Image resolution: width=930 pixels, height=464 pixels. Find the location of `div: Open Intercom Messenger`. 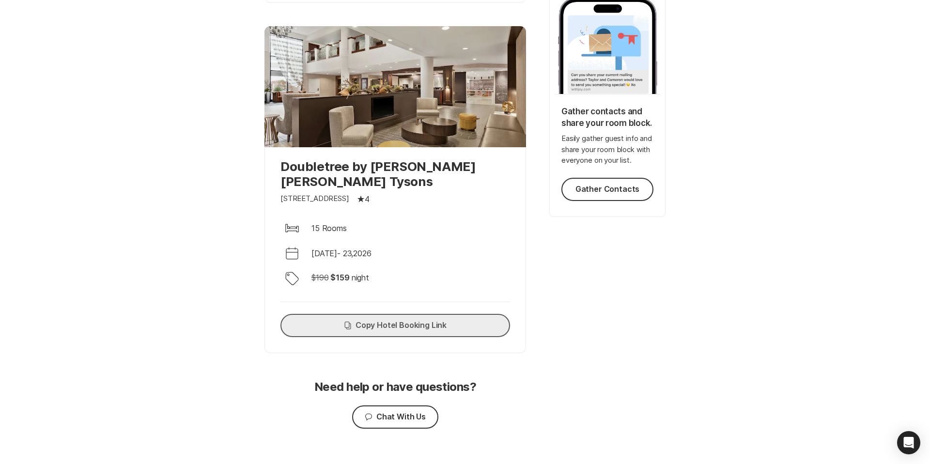

div: Open Intercom Messenger is located at coordinates (908, 443).